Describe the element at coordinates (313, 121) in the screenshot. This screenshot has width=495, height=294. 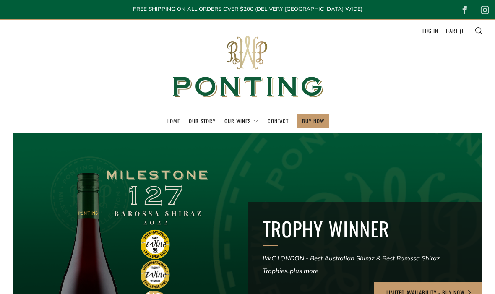
I see `a: BUY NOW` at that location.